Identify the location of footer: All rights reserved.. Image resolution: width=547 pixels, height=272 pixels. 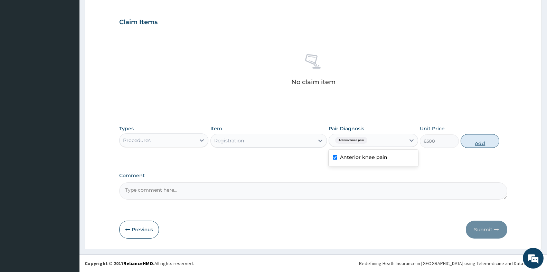
(313, 263).